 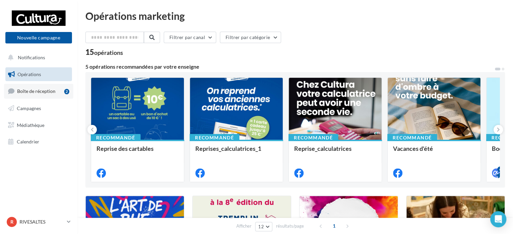 What do you see at coordinates (138, 152) in the screenshot?
I see `div: Reprise des cartables` at bounding box center [138, 152].